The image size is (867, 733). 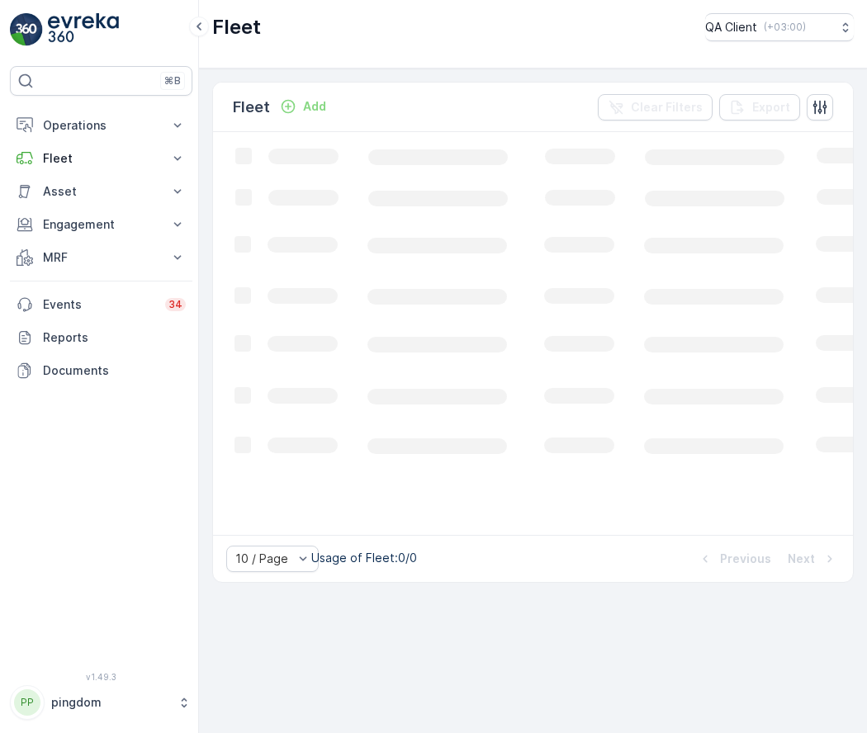 What do you see at coordinates (101, 258) in the screenshot?
I see `button: MRF` at bounding box center [101, 258].